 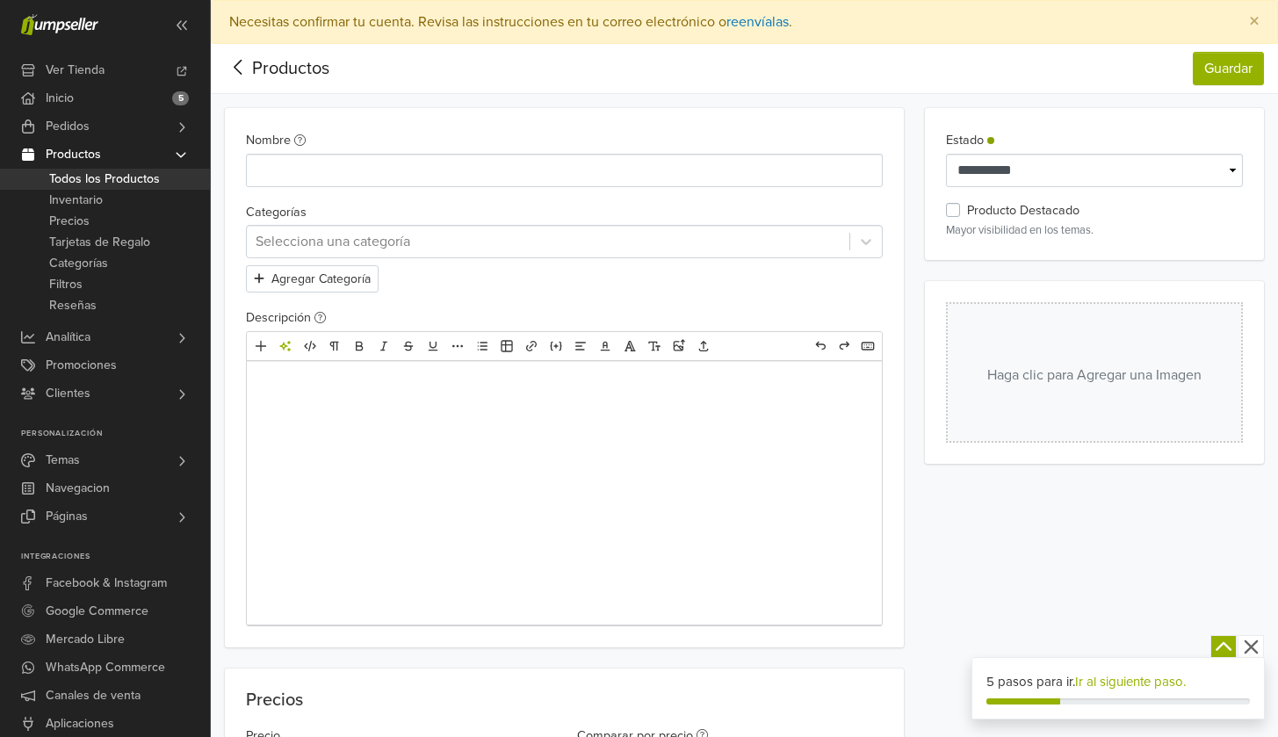 I want to click on a: HTML, so click(x=310, y=346).